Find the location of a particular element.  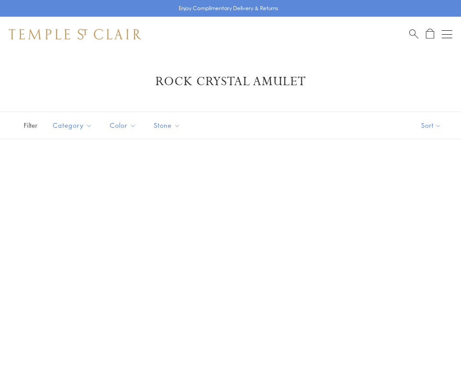

button: Stone is located at coordinates (167, 125).